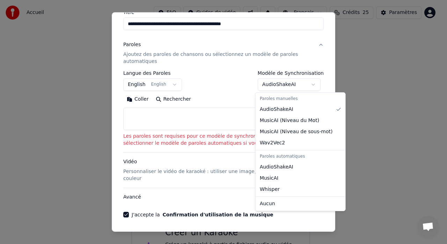  I want to click on span: MusicAI ( Niveau du Mot ), so click(289, 120).